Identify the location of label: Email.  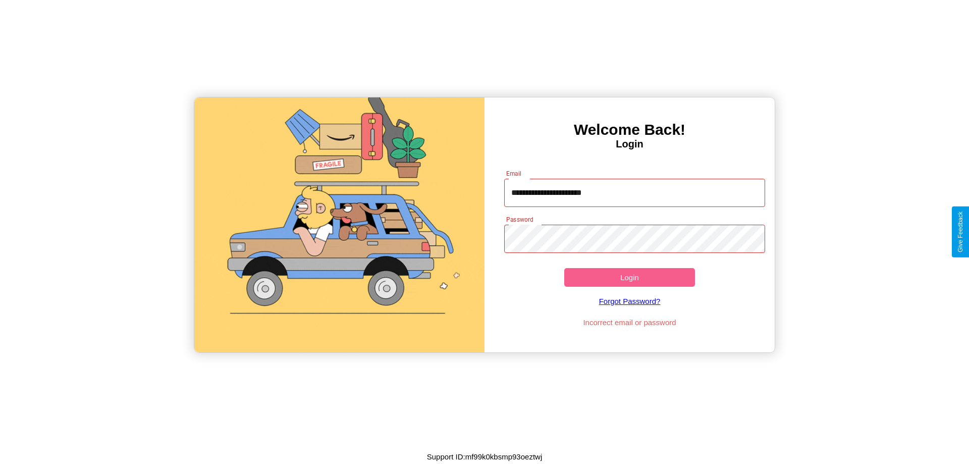
(514, 173).